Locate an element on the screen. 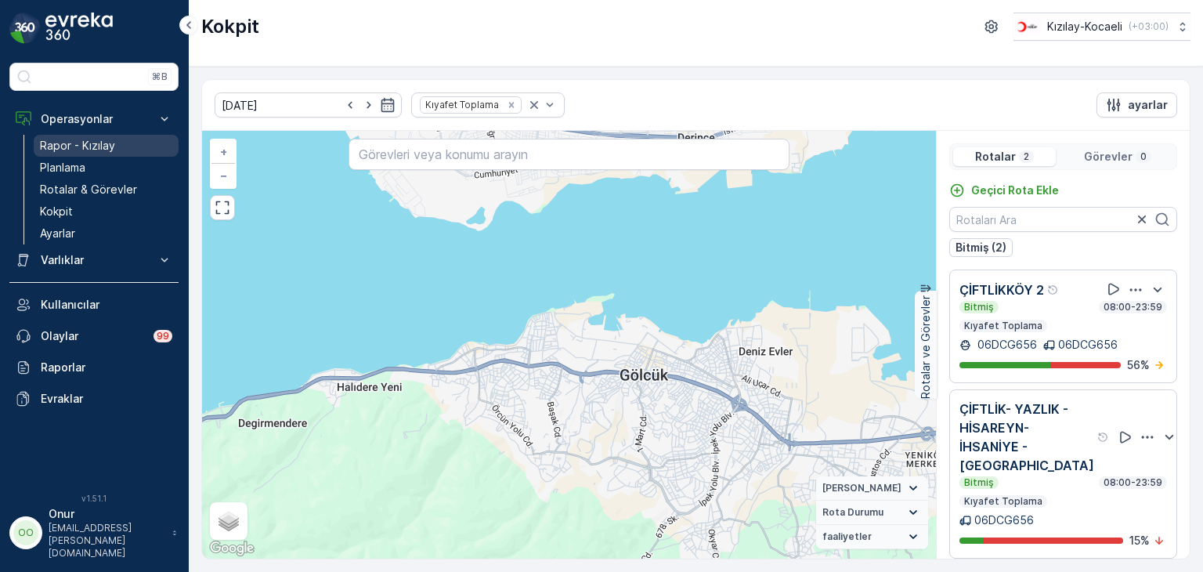 The height and width of the screenshot is (572, 1203). p: Varlıklar is located at coordinates (94, 260).